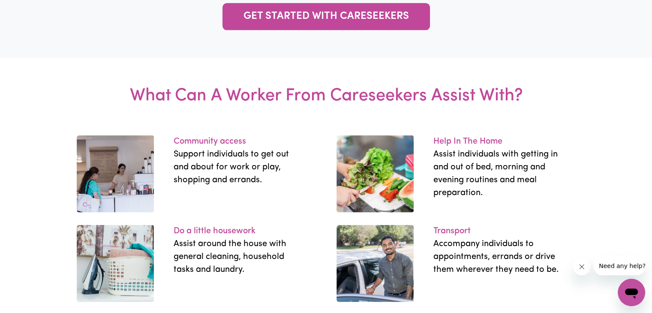 The width and height of the screenshot is (652, 313). Describe the element at coordinates (115, 263) in the screenshot. I see `img: work-12.ad5d85e4.jpg` at that location.